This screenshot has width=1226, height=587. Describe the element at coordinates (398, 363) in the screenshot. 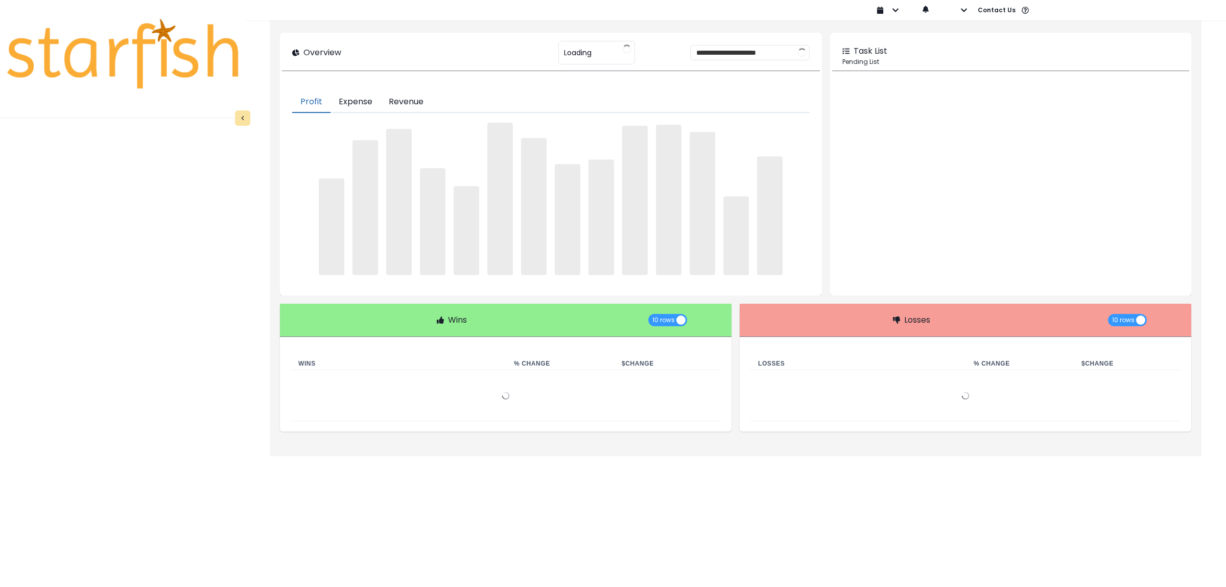

I see `th: Wins` at that location.